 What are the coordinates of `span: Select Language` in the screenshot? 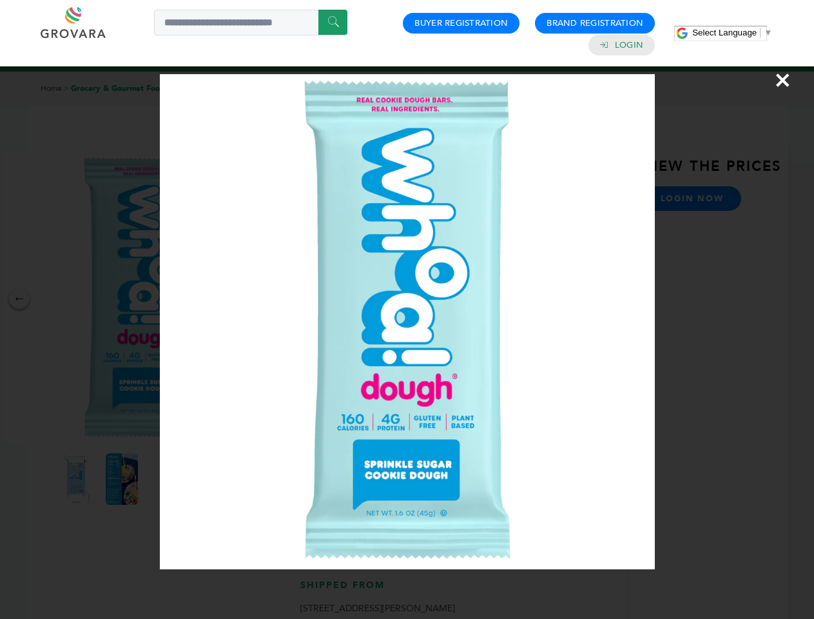 It's located at (725, 32).